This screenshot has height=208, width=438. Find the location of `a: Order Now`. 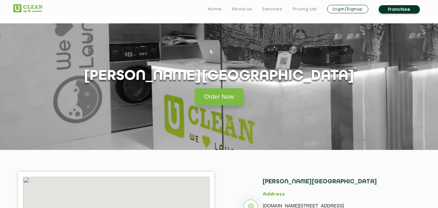

a: Order Now is located at coordinates (219, 97).